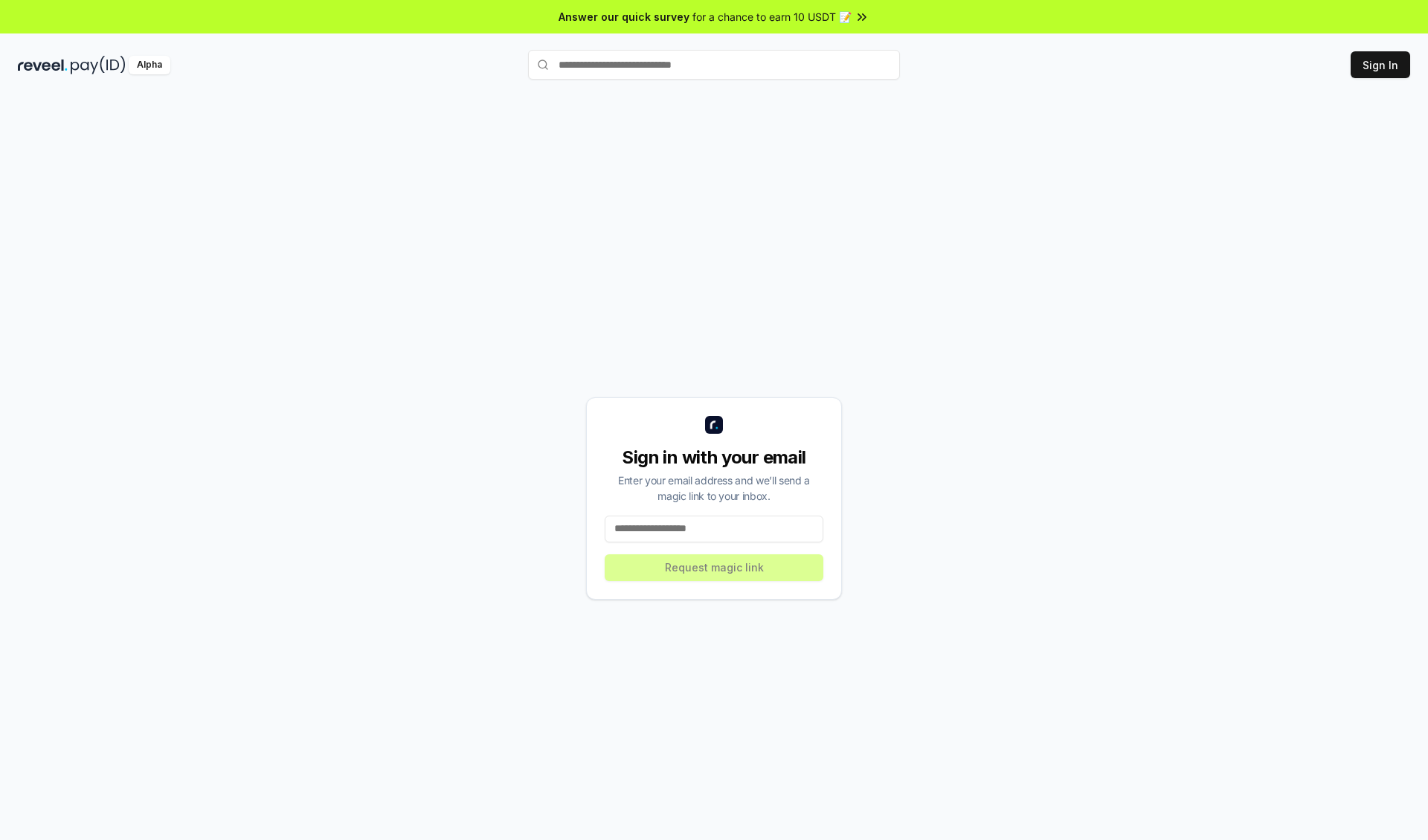  I want to click on img: pay_id, so click(98, 64).